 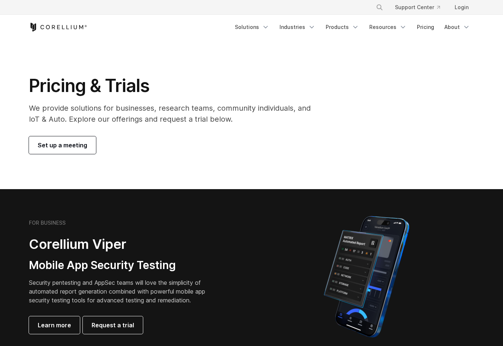 I want to click on a: Set up a meeting, so click(x=62, y=145).